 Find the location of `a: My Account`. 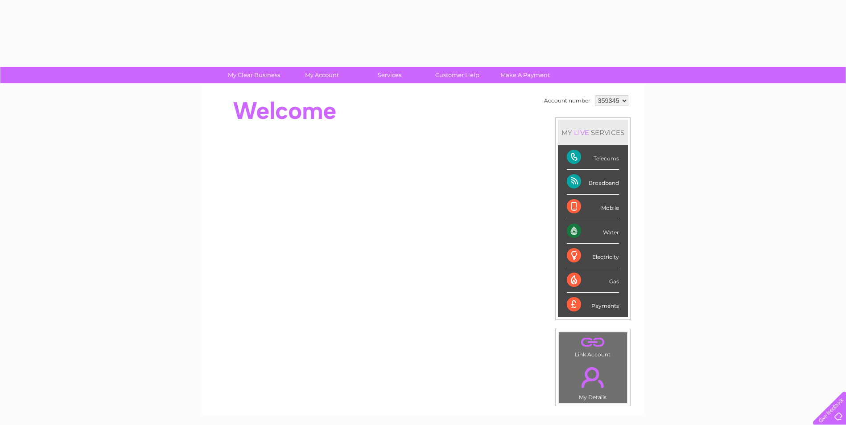

a: My Account is located at coordinates (321, 75).